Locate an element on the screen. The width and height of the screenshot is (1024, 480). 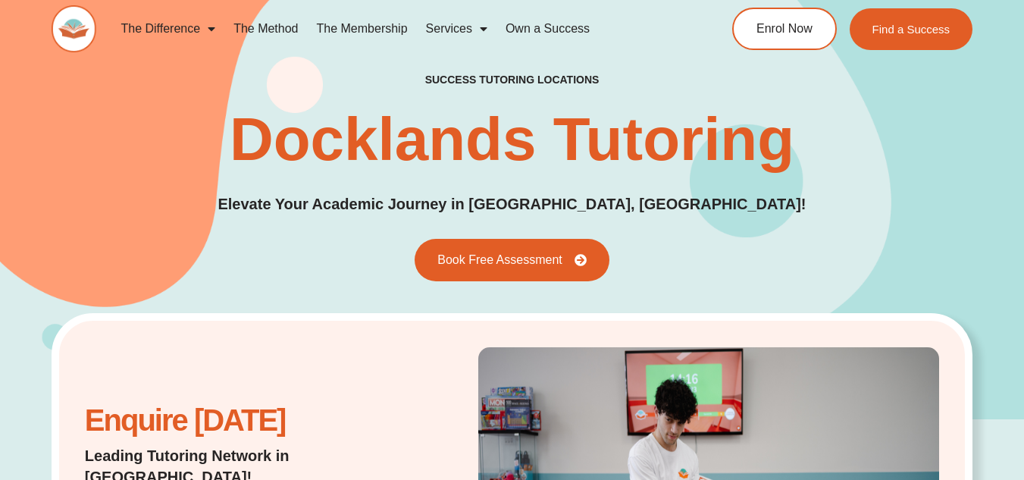
h1: Docklands Tutoring is located at coordinates (512, 140).